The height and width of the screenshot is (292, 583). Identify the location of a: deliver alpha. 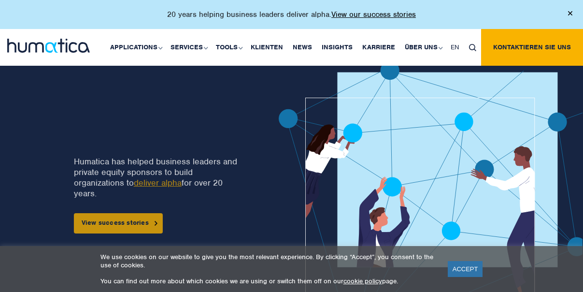
(157, 182).